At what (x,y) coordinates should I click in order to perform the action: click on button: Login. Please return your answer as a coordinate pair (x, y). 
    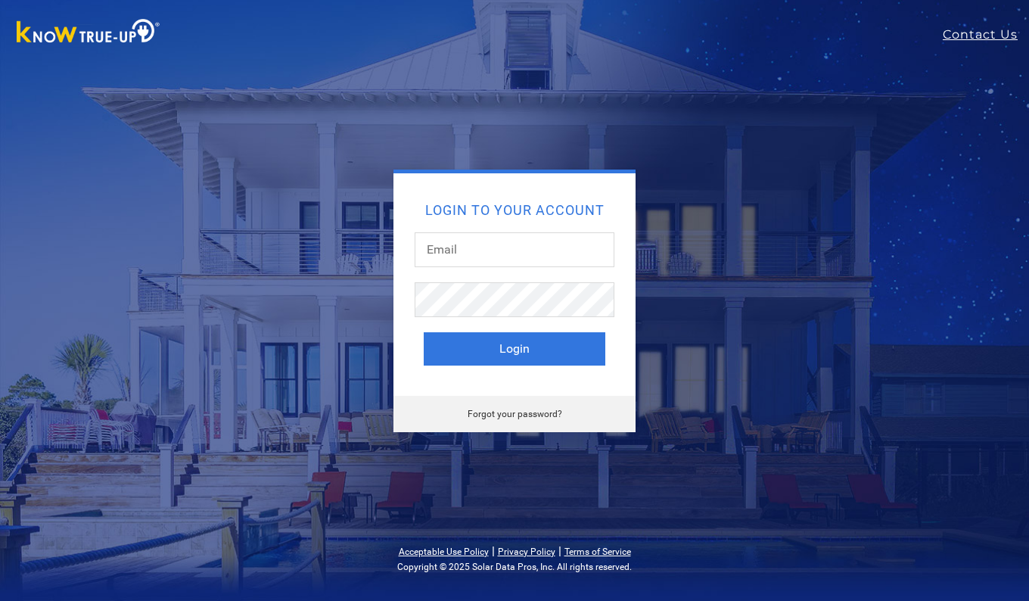
    Looking at the image, I should click on (514, 349).